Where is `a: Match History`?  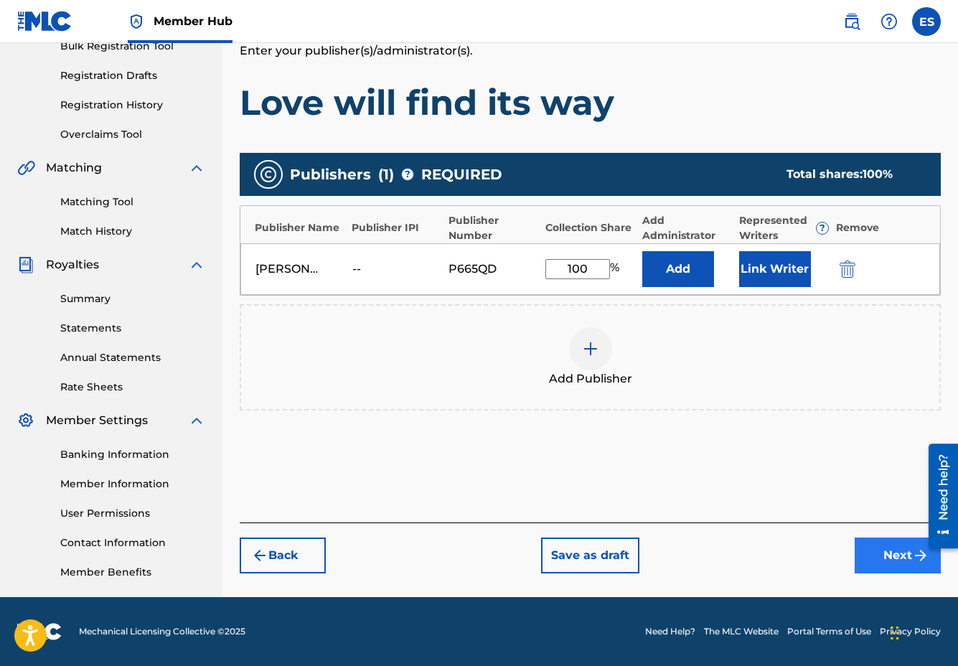 a: Match History is located at coordinates (133, 231).